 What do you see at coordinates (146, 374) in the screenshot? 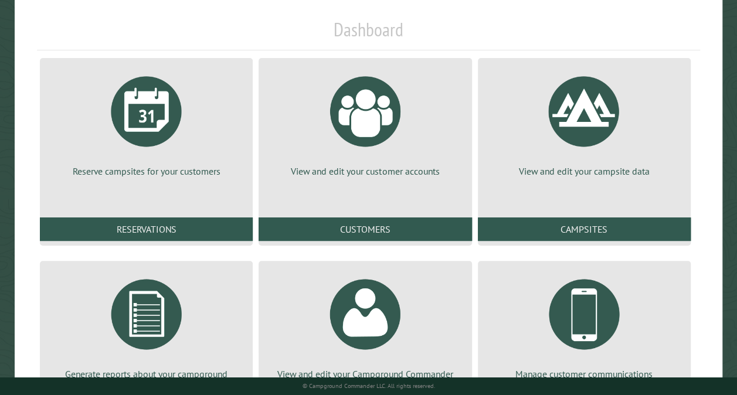
I see `p: Generate reports about your campground` at bounding box center [146, 374].